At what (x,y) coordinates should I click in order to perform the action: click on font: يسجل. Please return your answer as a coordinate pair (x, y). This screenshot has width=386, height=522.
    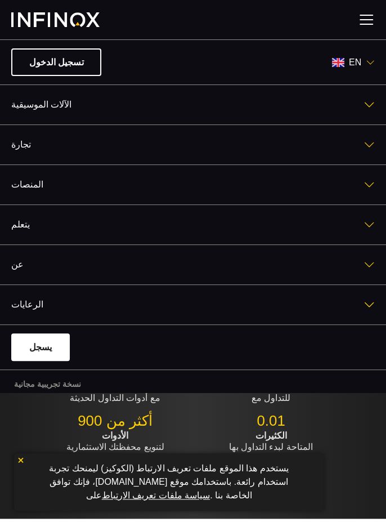
    Looking at the image, I should click on (41, 347).